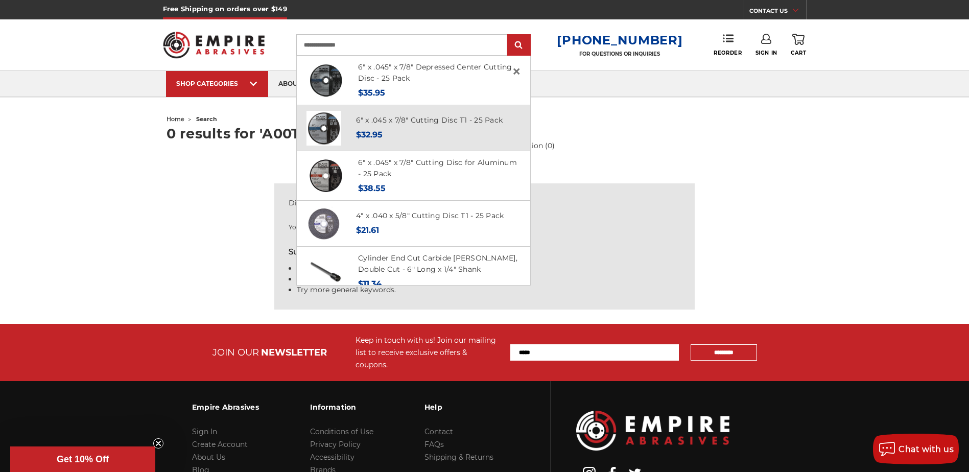 This screenshot has height=472, width=969. What do you see at coordinates (370, 284) in the screenshot?
I see `span: $11.34` at bounding box center [370, 284].